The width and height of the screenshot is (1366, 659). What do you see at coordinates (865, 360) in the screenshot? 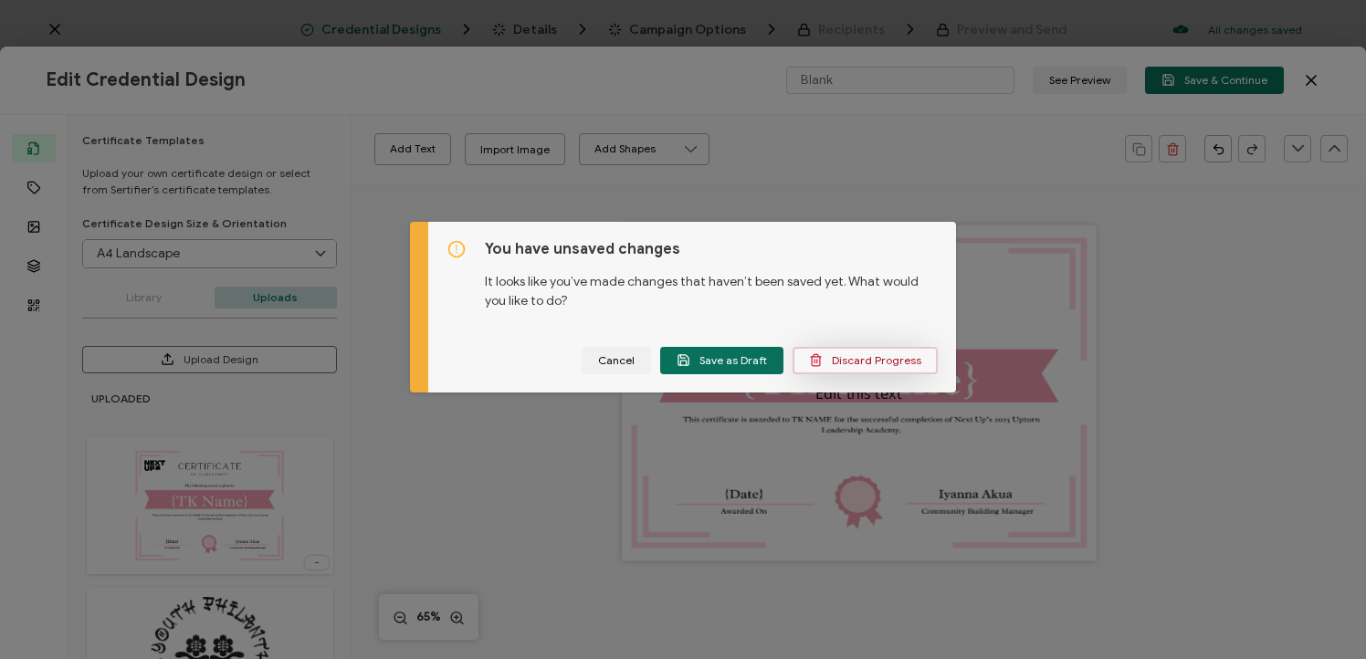
I see `span: Discard Progress` at bounding box center [865, 360].